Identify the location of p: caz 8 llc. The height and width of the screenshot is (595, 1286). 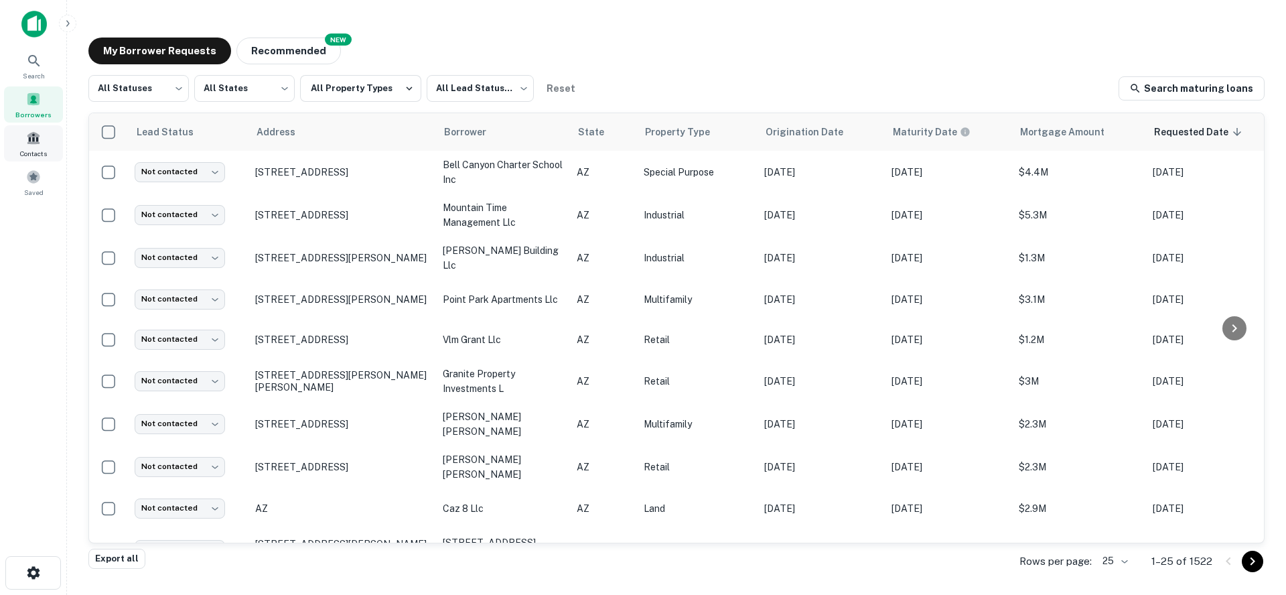
(503, 508).